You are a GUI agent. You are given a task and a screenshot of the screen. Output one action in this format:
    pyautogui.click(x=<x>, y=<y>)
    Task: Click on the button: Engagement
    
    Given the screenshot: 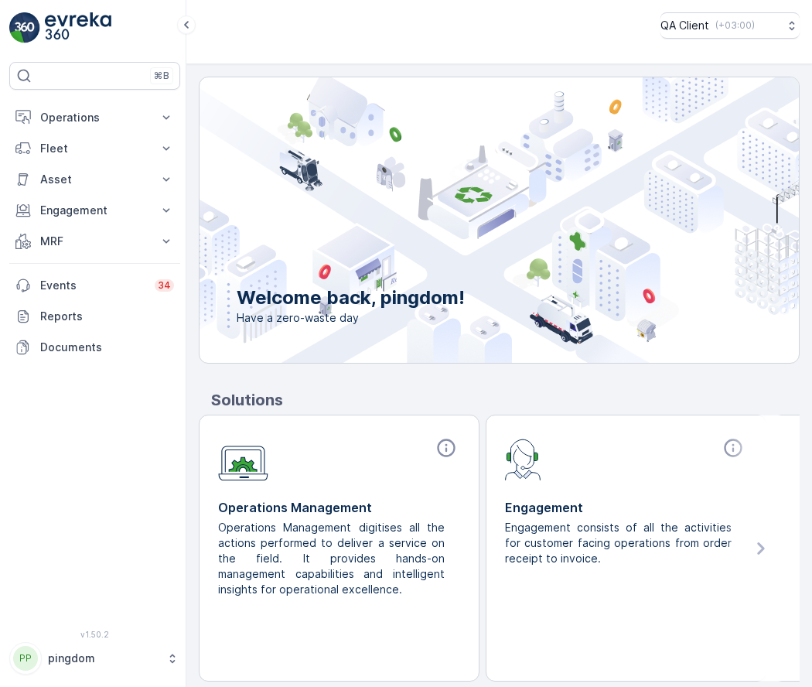 What is the action you would take?
    pyautogui.click(x=94, y=210)
    